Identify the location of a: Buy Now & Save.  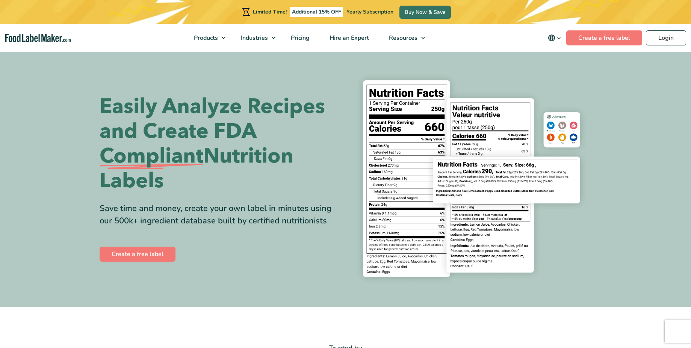
(425, 12).